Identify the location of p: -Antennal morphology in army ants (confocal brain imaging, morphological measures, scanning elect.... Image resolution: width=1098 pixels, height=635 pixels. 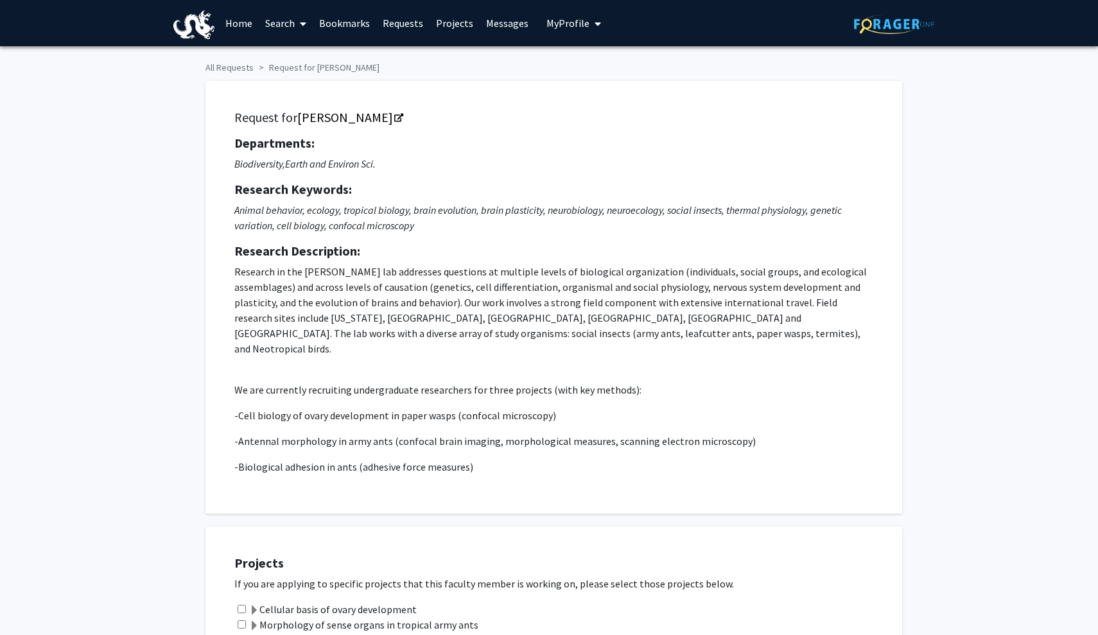
(554, 441).